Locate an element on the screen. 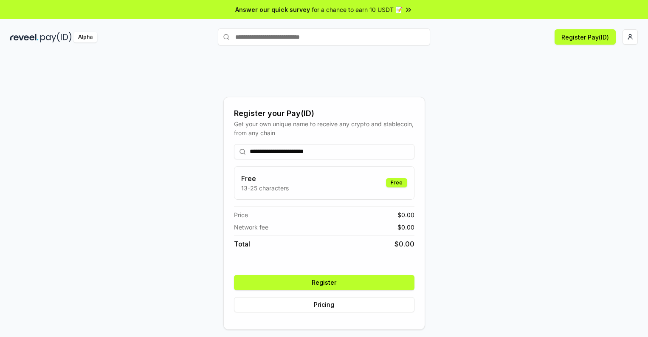 Image resolution: width=648 pixels, height=337 pixels. div: Register your Pay(ID) is located at coordinates (324, 113).